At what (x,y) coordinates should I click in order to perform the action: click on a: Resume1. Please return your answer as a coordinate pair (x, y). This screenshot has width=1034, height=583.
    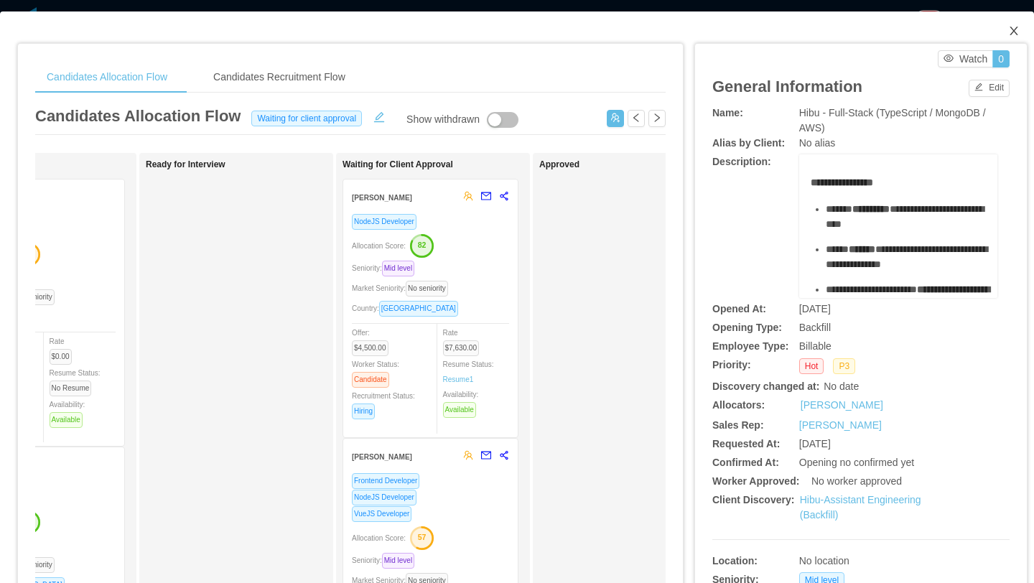
    Looking at the image, I should click on (458, 379).